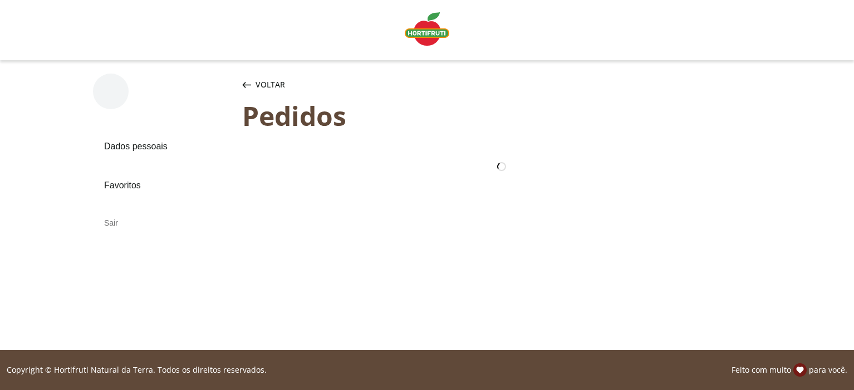  What do you see at coordinates (163, 185) in the screenshot?
I see `a: Favoritos` at bounding box center [163, 185].